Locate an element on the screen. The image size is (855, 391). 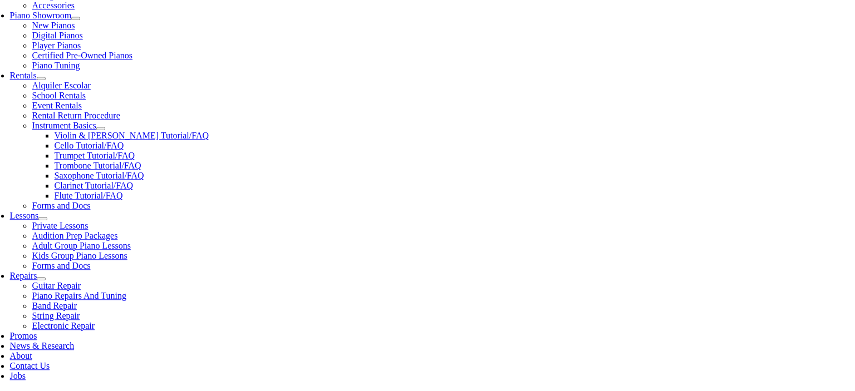
a: Certified Pre-Owned Pianos is located at coordinates (82, 55).